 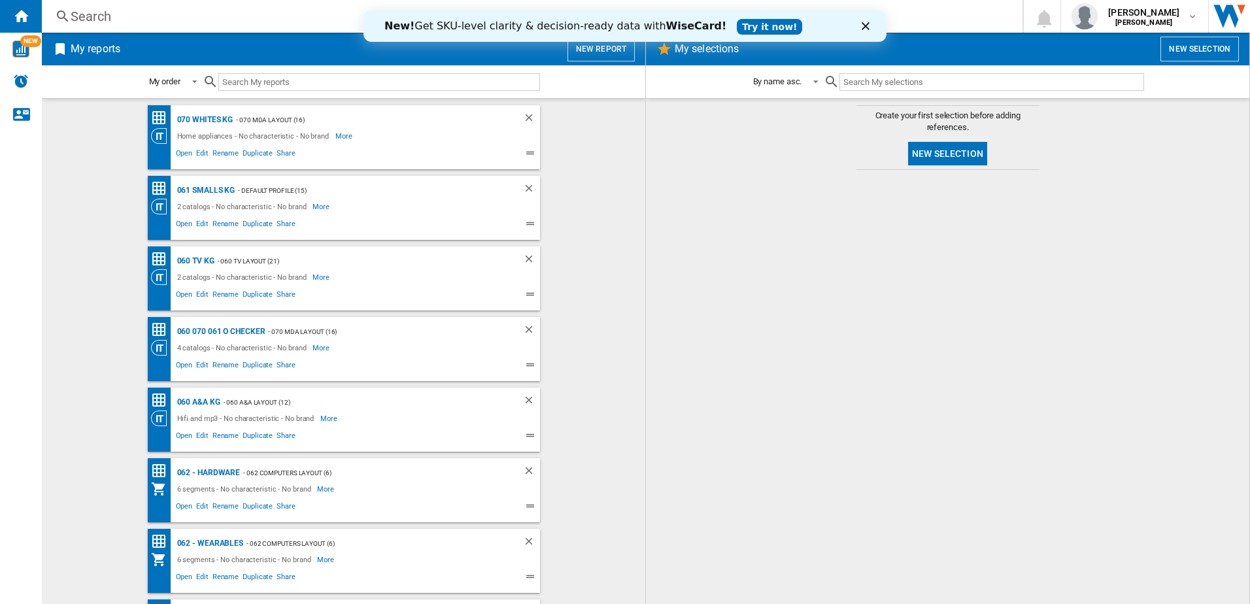 I want to click on button: New report, so click(x=601, y=49).